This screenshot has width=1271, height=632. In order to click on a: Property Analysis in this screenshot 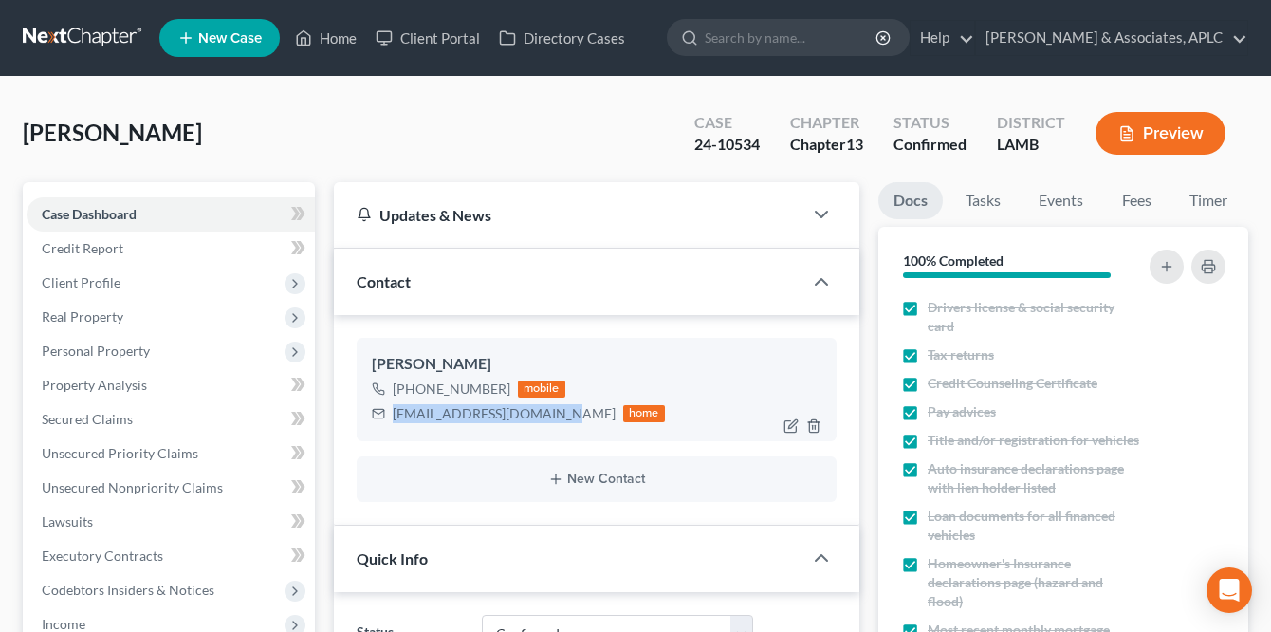, I will do `click(171, 385)`.